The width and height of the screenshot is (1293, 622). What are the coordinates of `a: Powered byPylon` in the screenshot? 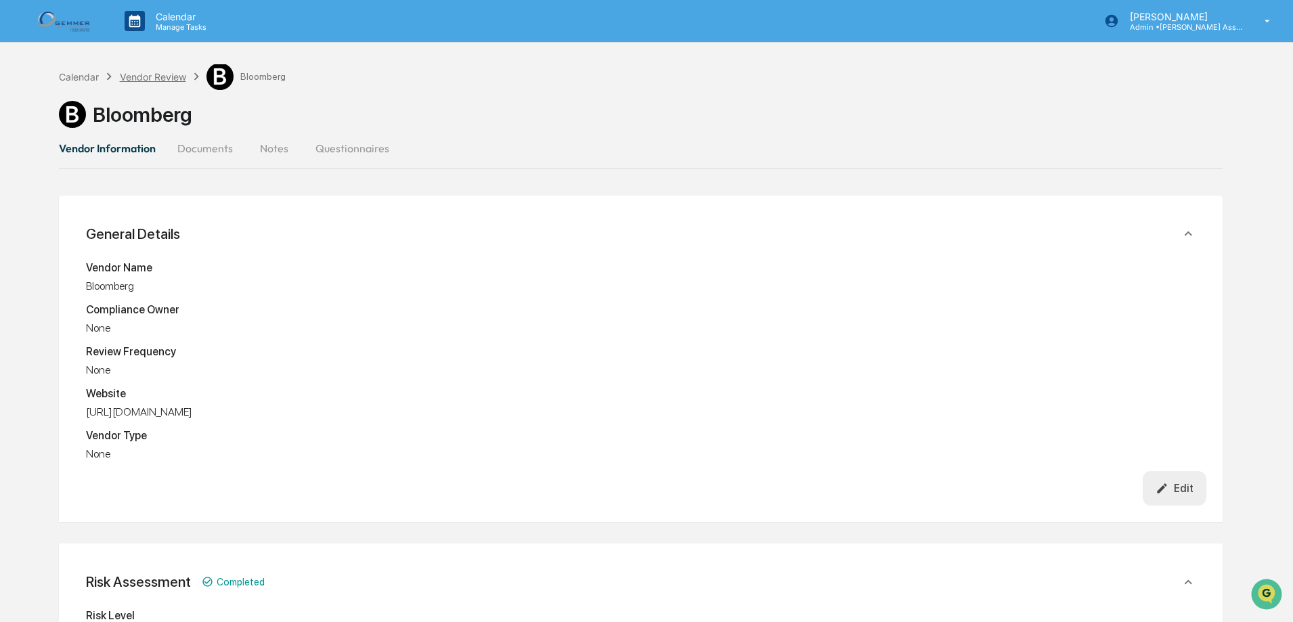 It's located at (129, 234).